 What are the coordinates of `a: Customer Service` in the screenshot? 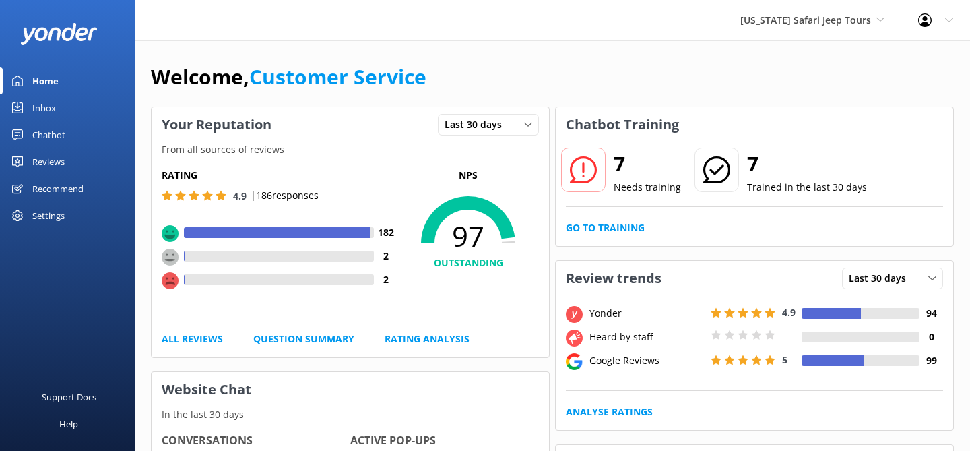 It's located at (337, 76).